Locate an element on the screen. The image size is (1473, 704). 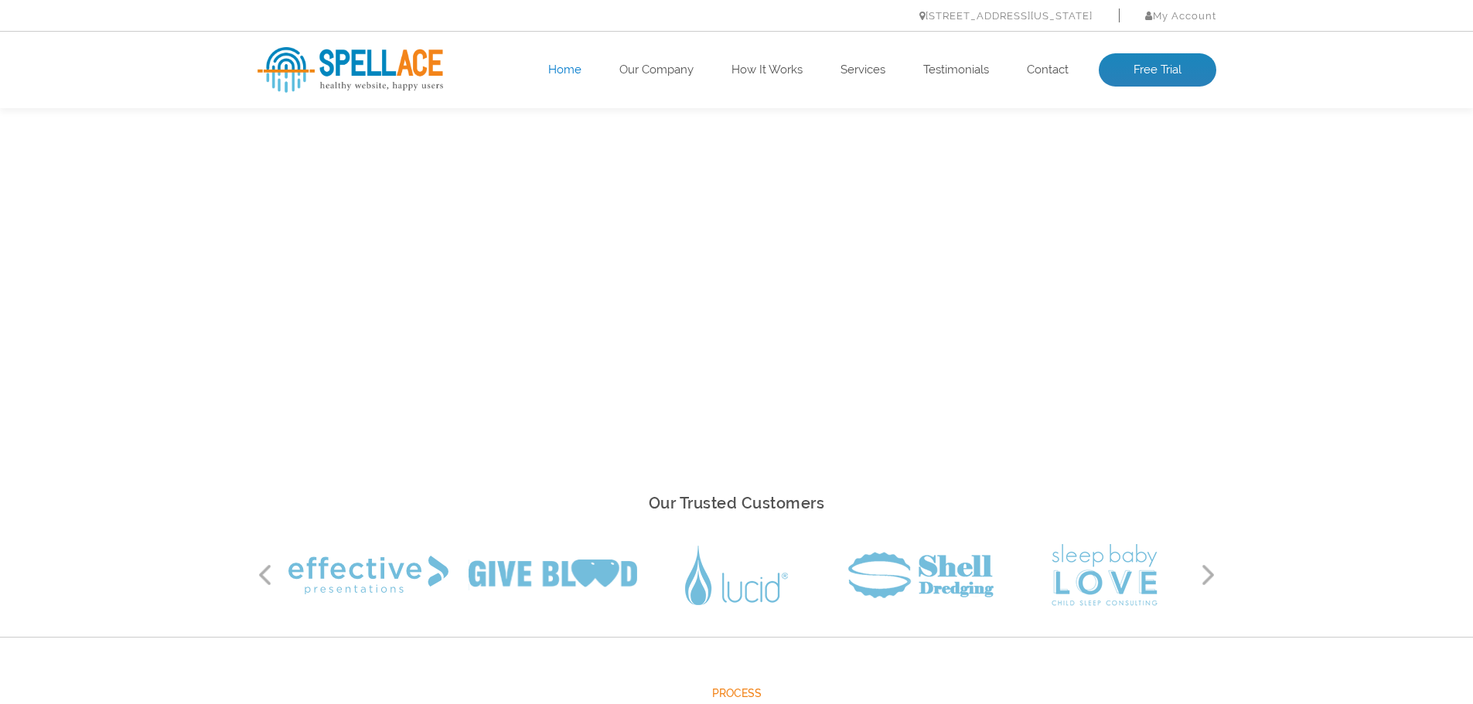
button: Next is located at coordinates (1208, 575).